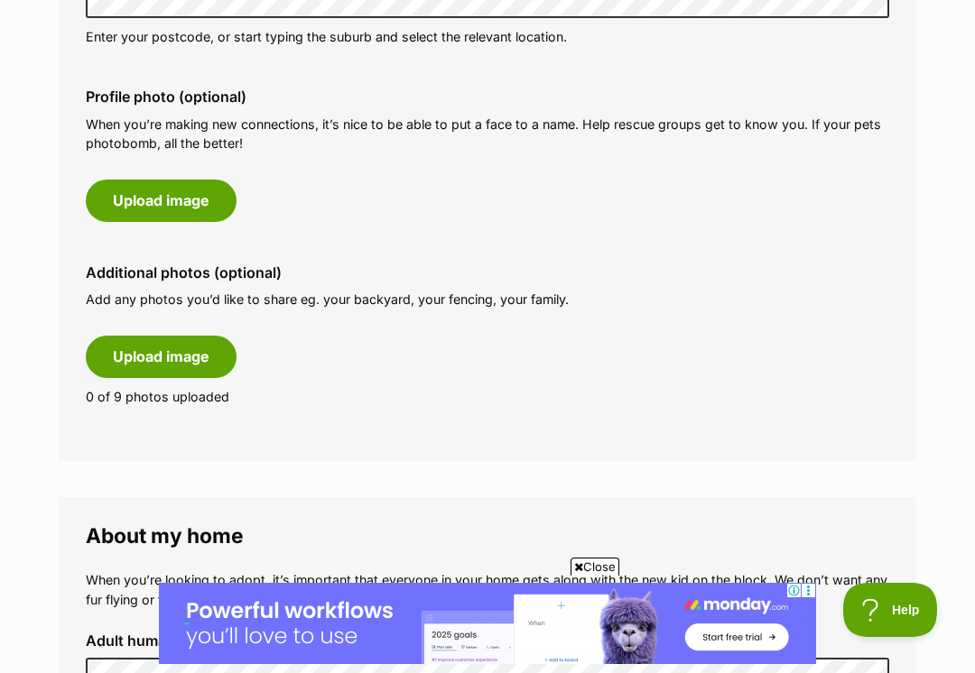 The width and height of the screenshot is (975, 673). I want to click on label: Adult humans (including yourself) (optional), so click(487, 641).